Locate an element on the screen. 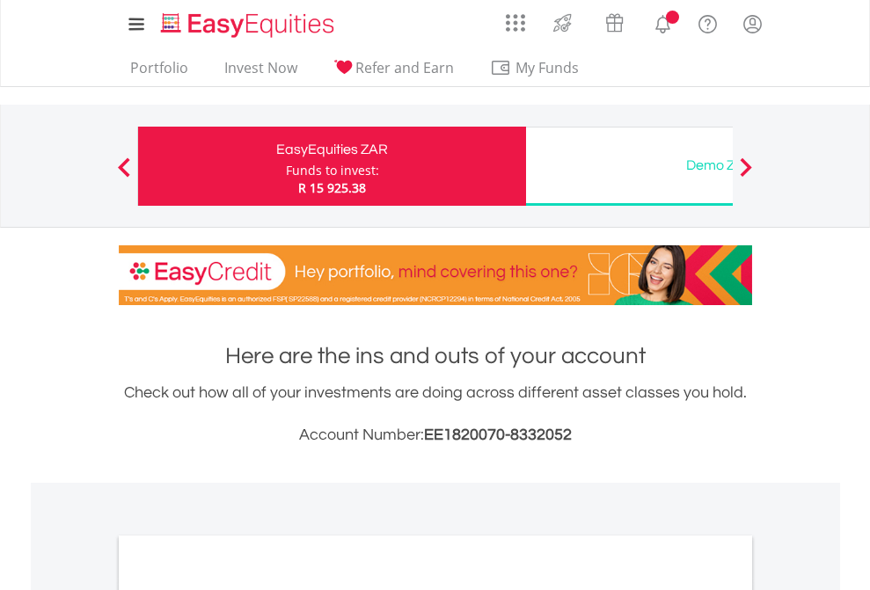  span: EE1820070-8332052 is located at coordinates (498, 435).